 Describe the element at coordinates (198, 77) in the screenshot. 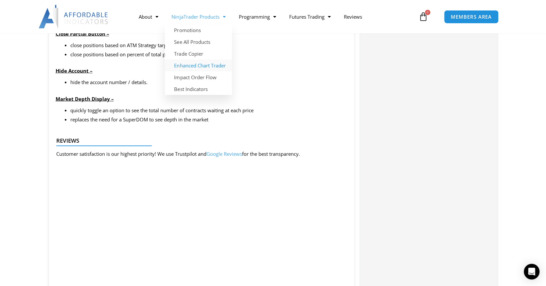

I see `a: Impact Order Flow` at that location.